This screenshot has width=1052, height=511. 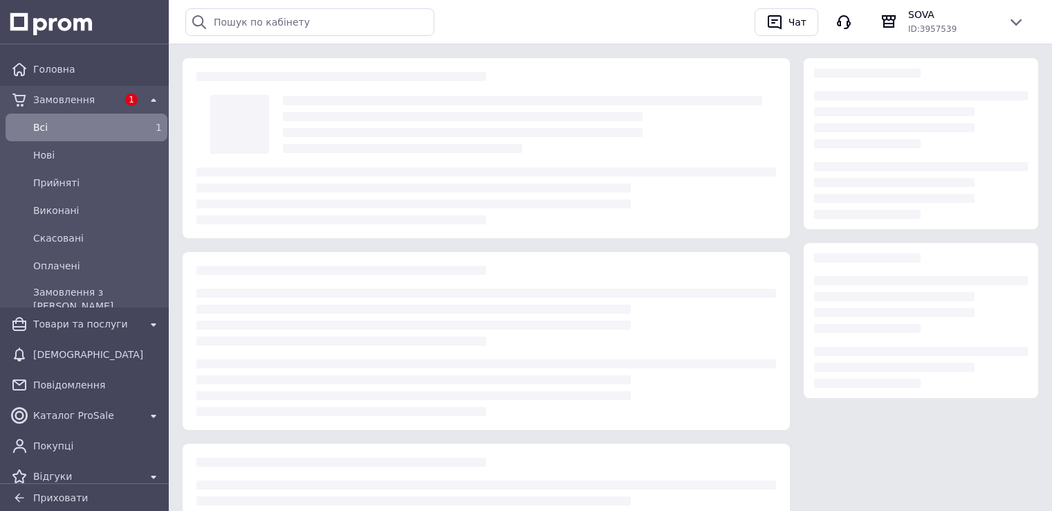 I want to click on span: SOVA, so click(x=953, y=15).